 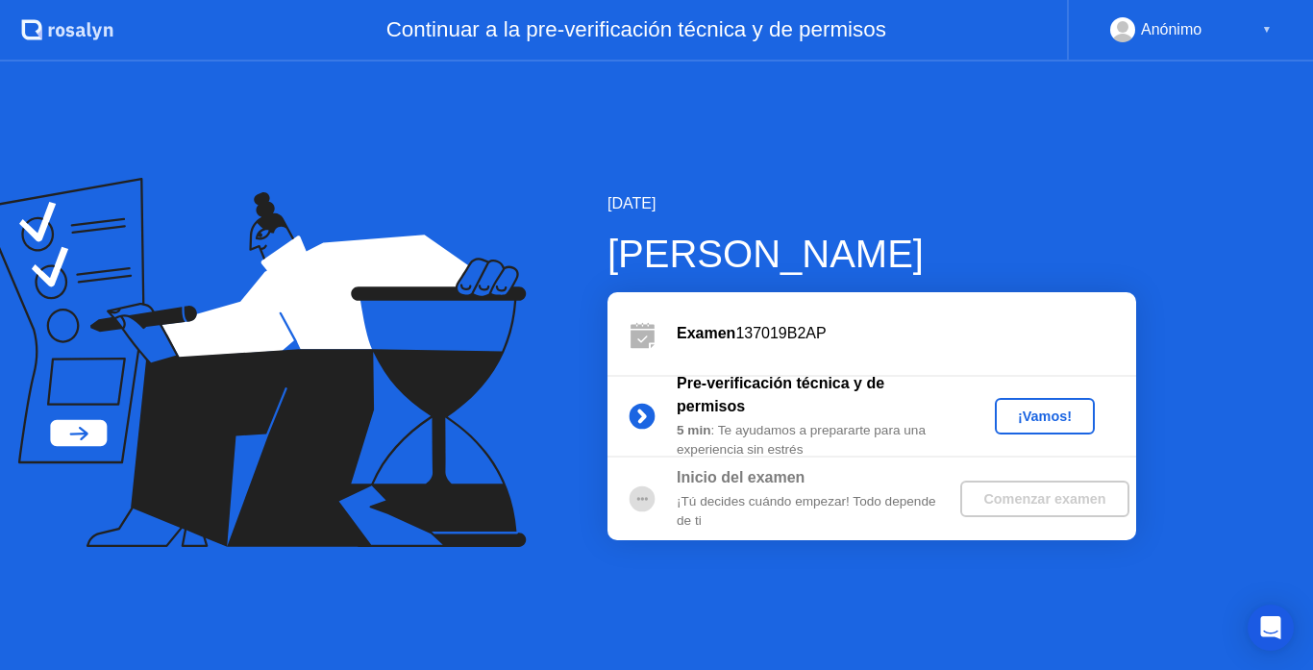 What do you see at coordinates (1171, 30) in the screenshot?
I see `div: Anónimo` at bounding box center [1171, 30].